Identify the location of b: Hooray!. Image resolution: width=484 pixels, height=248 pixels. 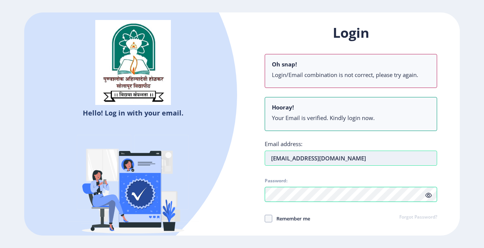
(283, 107).